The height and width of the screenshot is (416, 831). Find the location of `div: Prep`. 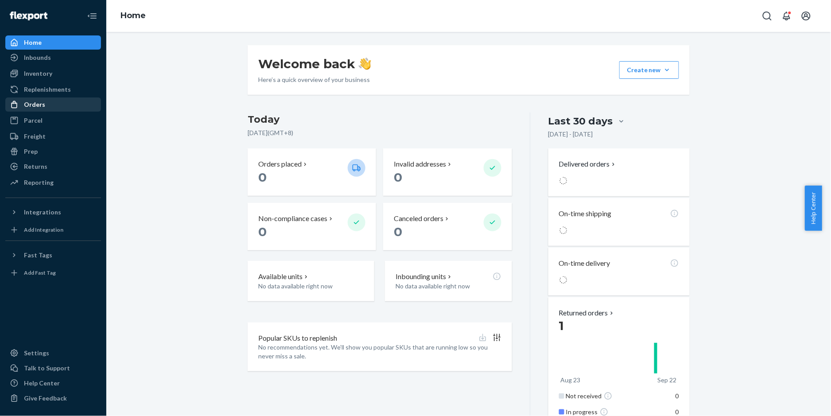

div: Prep is located at coordinates (31, 151).